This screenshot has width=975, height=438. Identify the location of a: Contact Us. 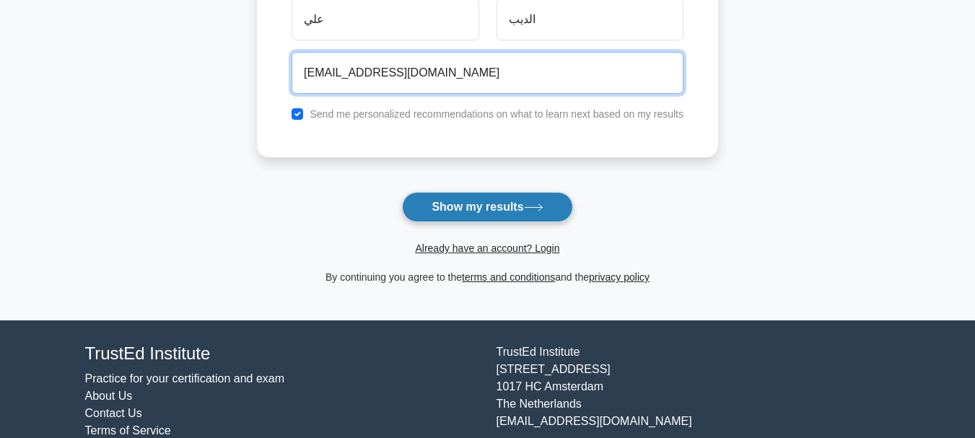
(113, 413).